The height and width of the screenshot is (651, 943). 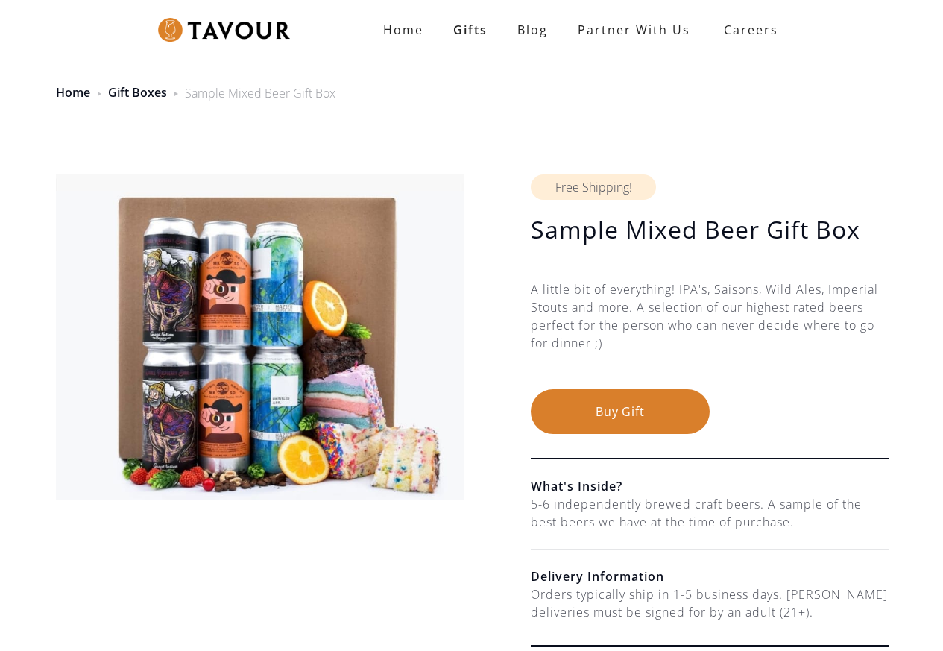 What do you see at coordinates (751, 30) in the screenshot?
I see `strong: Careers` at bounding box center [751, 30].